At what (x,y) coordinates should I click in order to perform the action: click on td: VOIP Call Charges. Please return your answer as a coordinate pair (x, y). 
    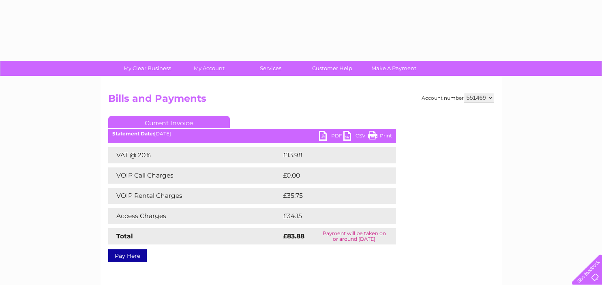
    Looking at the image, I should click on (195, 175).